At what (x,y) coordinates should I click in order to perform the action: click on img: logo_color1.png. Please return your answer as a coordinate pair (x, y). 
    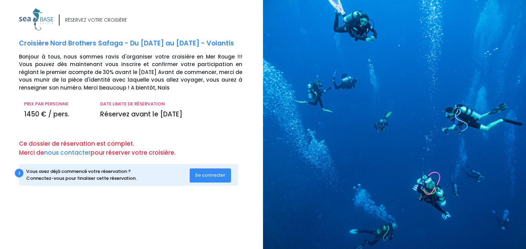
    Looking at the image, I should click on (36, 19).